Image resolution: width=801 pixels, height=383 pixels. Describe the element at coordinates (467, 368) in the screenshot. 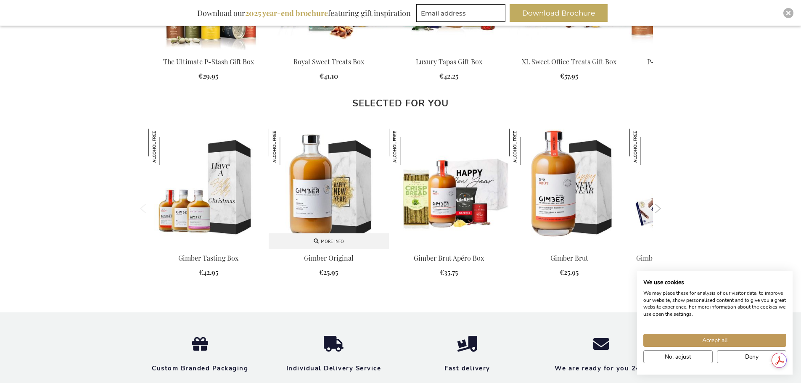

I see `strong: Fast delivery` at that location.